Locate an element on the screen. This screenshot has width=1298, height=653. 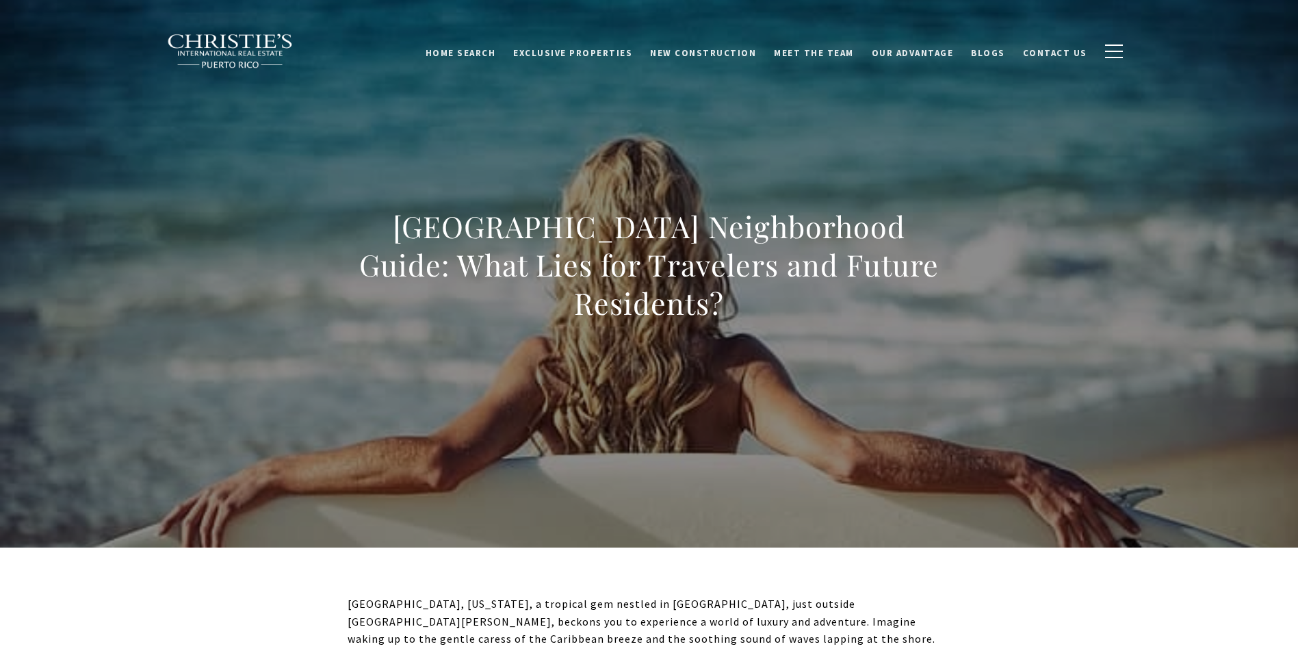
span: Blogs is located at coordinates (988, 50).